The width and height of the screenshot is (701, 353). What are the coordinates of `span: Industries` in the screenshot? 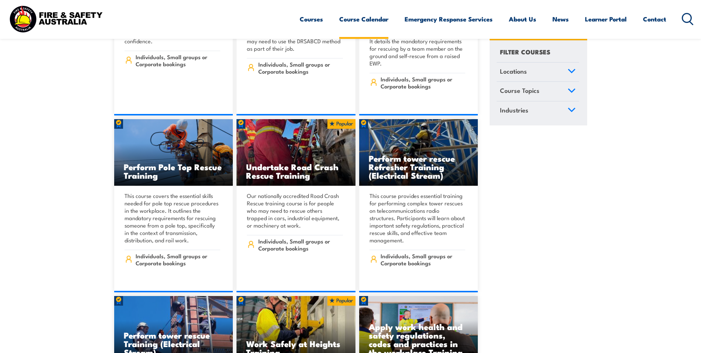 It's located at (514, 110).